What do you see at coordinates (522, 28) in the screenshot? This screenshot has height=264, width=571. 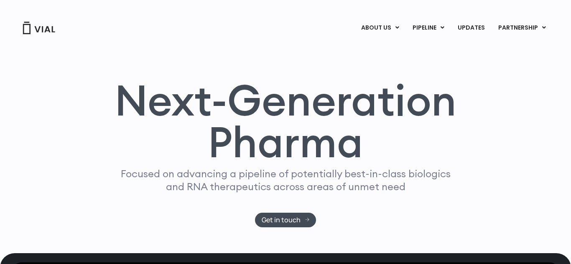 I see `a: PARTNERSHIPMenu Toggle` at bounding box center [522, 28].